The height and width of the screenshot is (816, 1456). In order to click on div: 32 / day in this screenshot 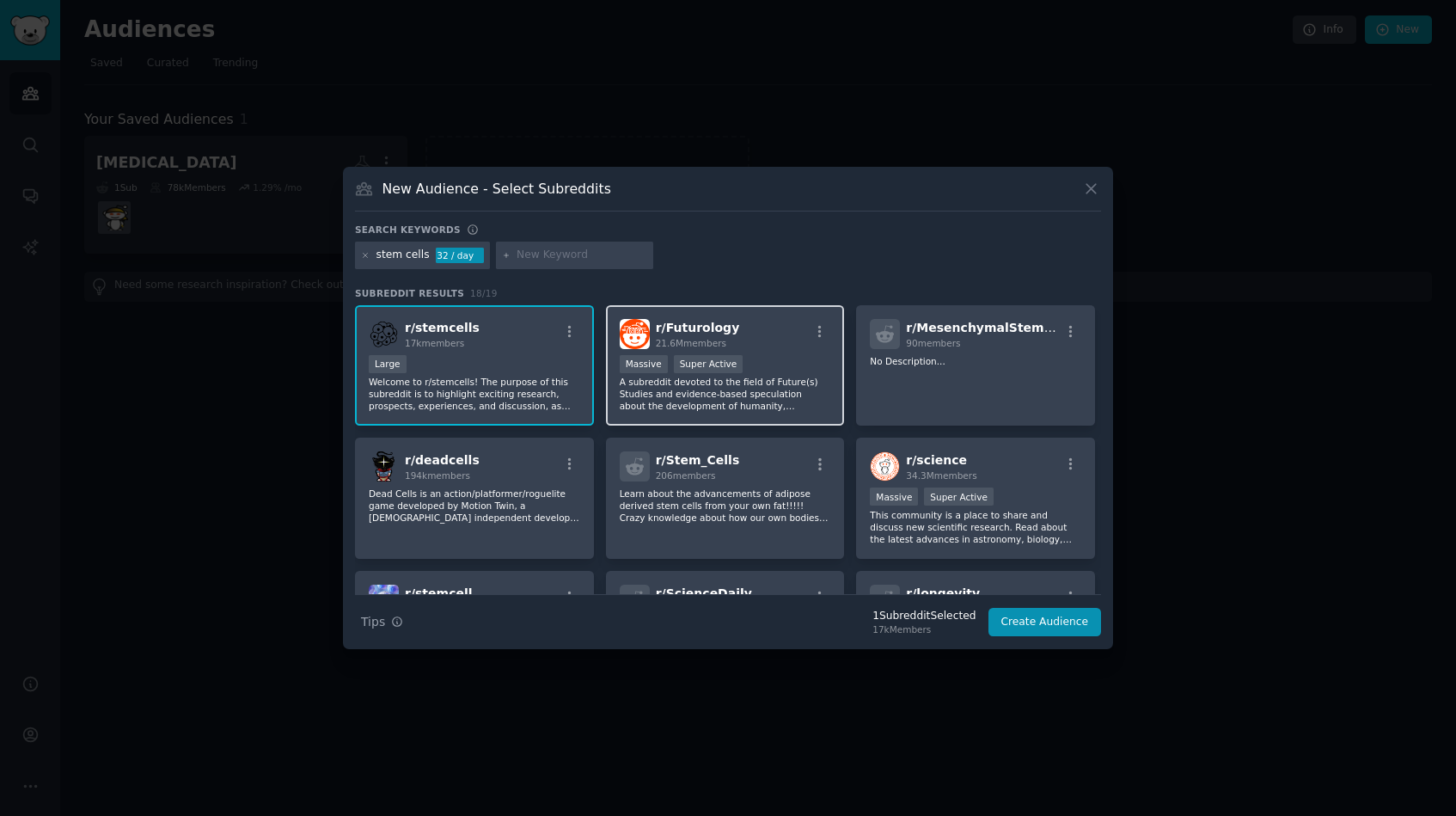, I will do `click(460, 255)`.